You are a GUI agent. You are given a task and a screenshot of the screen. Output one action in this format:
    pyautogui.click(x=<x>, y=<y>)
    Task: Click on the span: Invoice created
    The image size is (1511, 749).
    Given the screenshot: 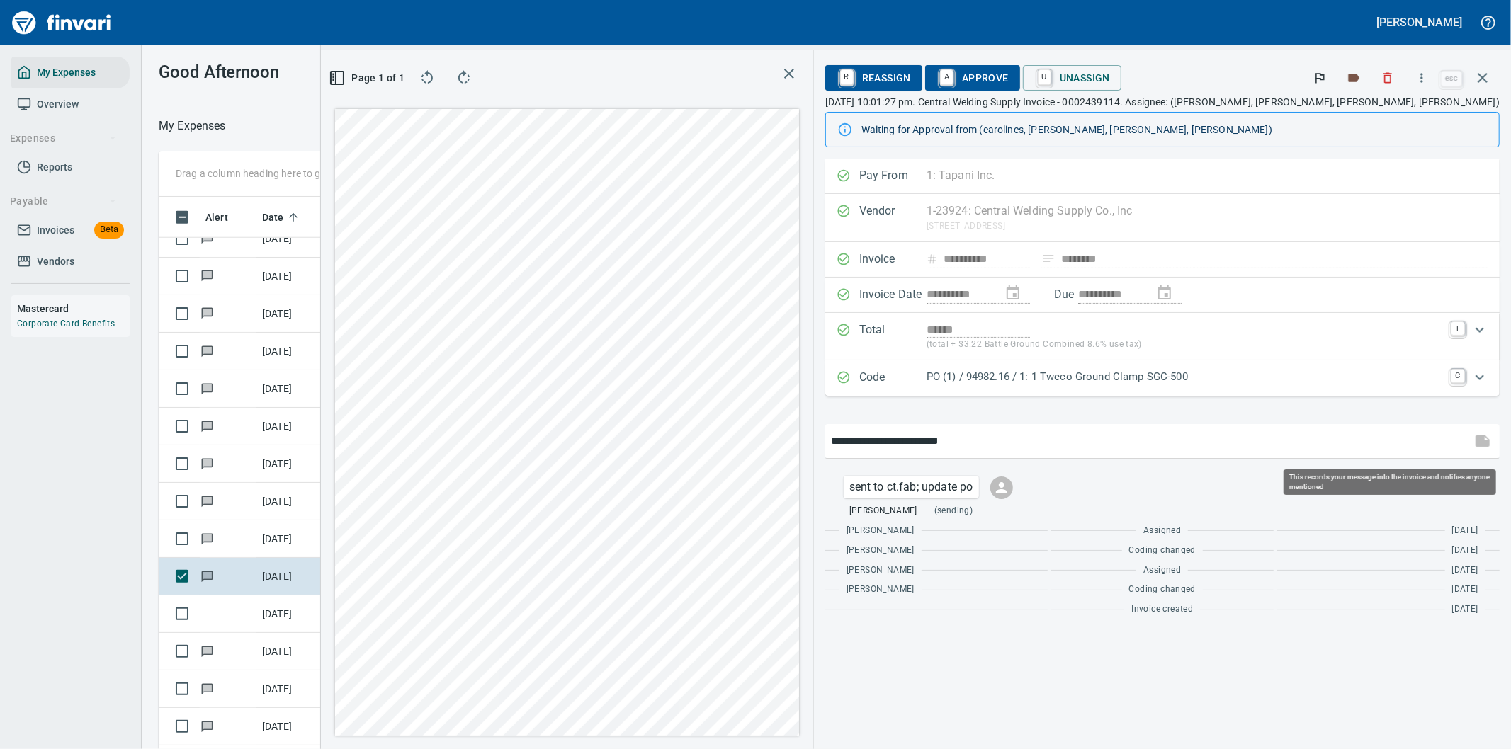 What is the action you would take?
    pyautogui.click(x=1162, y=610)
    